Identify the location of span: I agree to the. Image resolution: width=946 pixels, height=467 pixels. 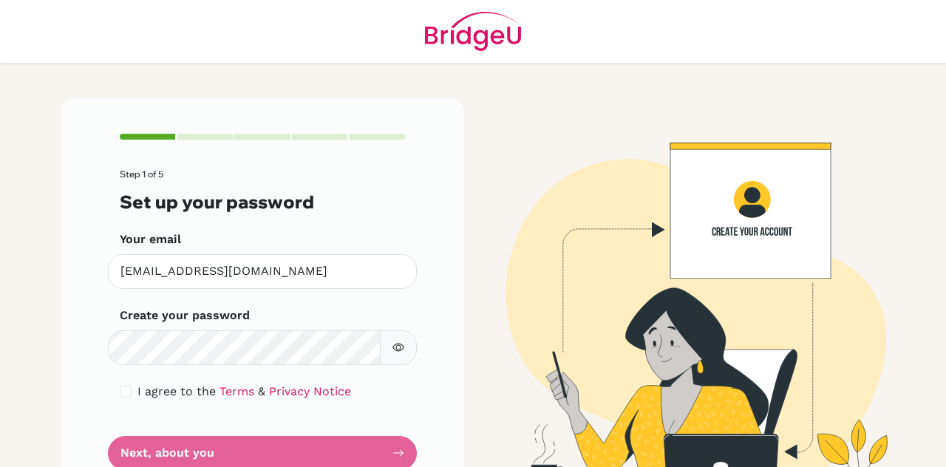
(177, 391).